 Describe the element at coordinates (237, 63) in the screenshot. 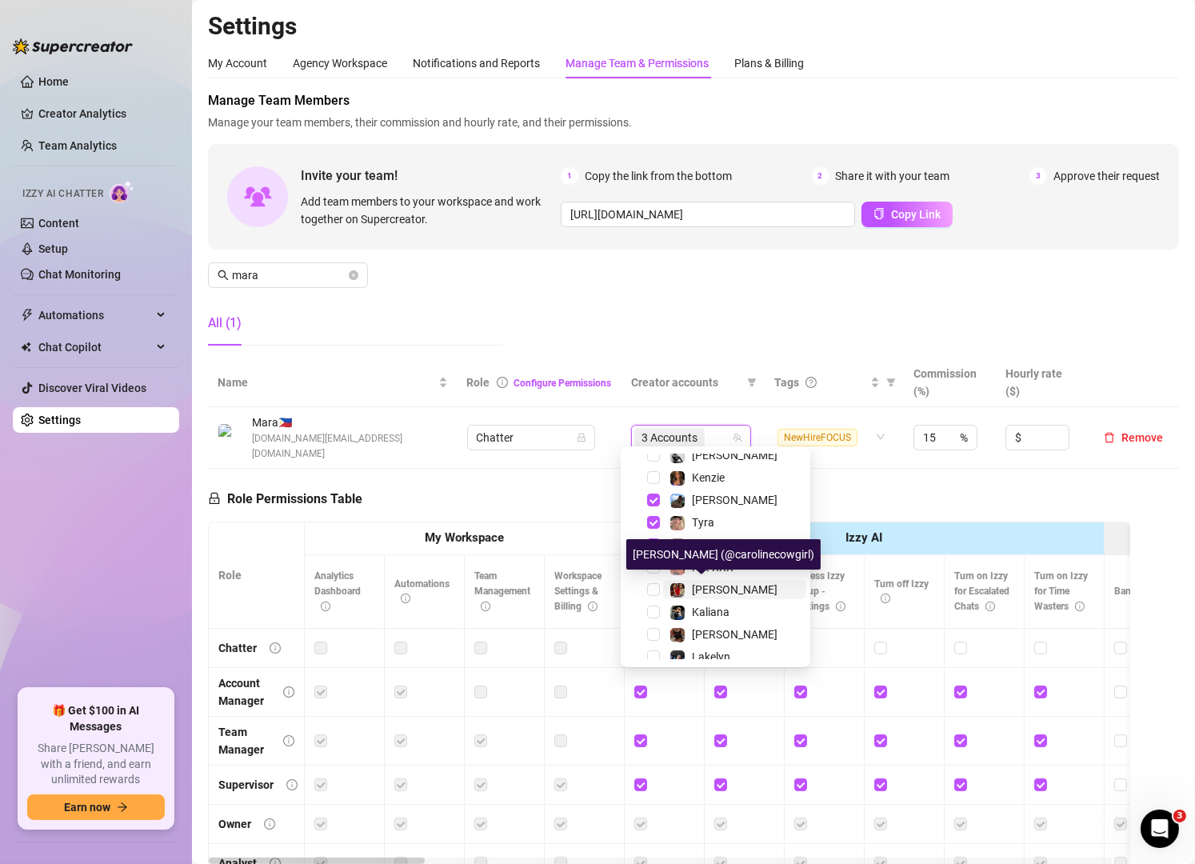

I see `div: My Account` at that location.